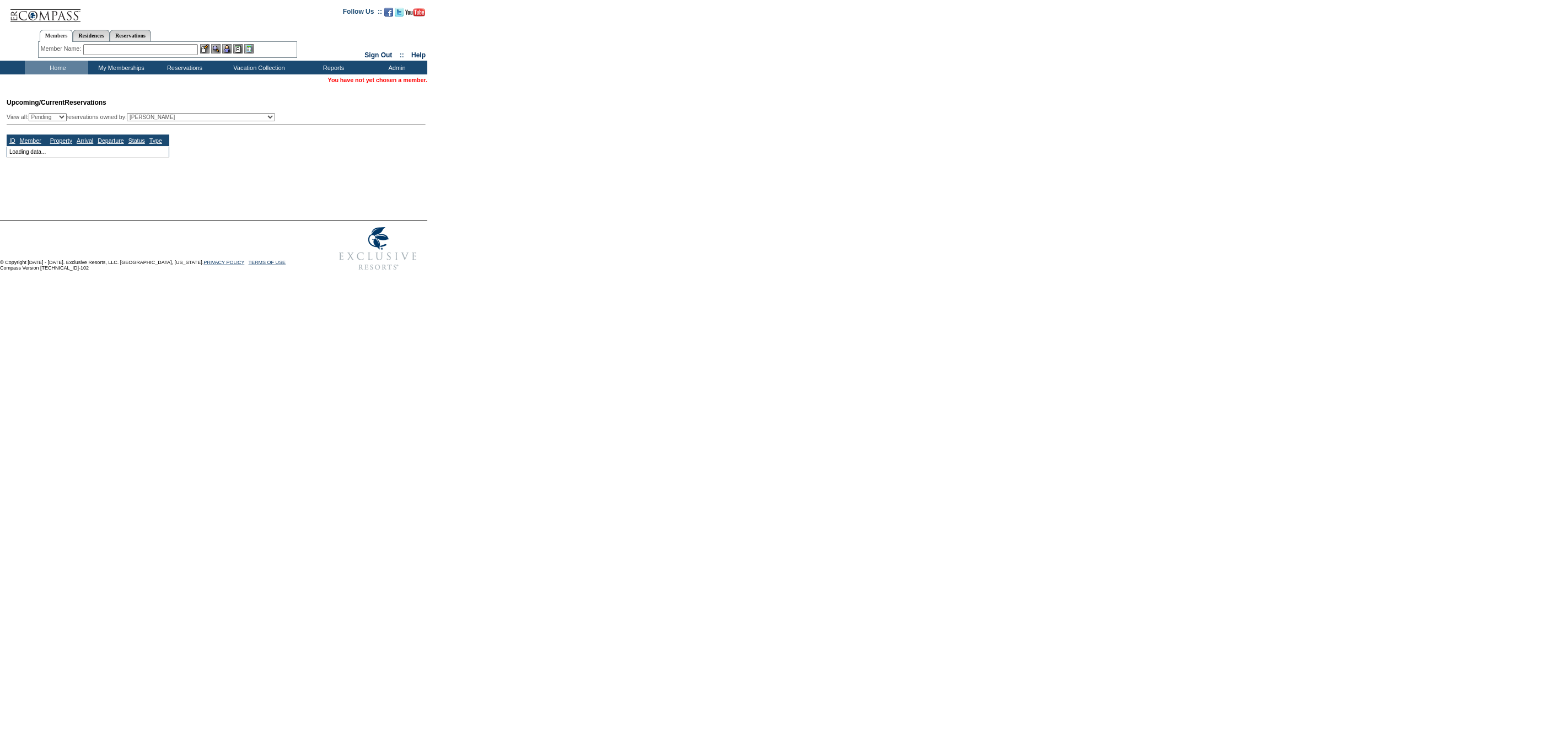 This screenshot has width=1568, height=742. I want to click on img: Follow us on Twitter, so click(399, 12).